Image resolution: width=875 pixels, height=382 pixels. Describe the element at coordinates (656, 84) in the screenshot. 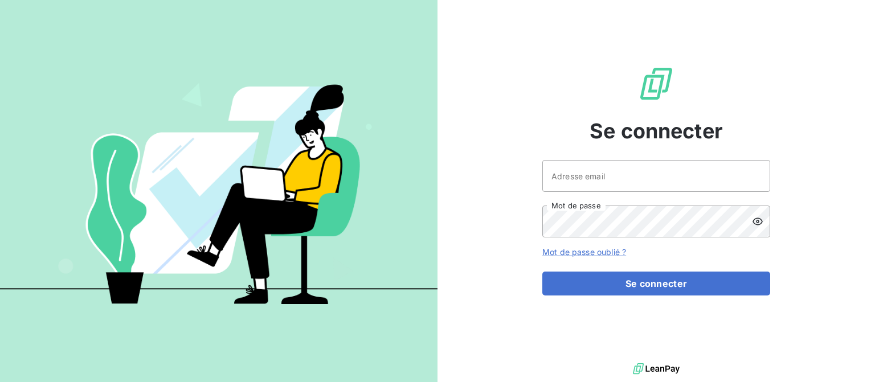

I see `img: Logo LeanPay` at that location.